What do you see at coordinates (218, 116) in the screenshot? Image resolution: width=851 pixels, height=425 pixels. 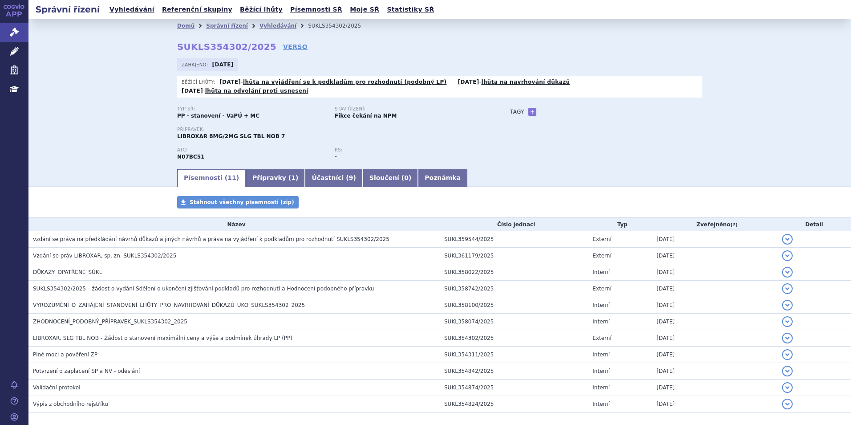 I see `strong: PP - stanovení - VaPÚ + MC` at bounding box center [218, 116].